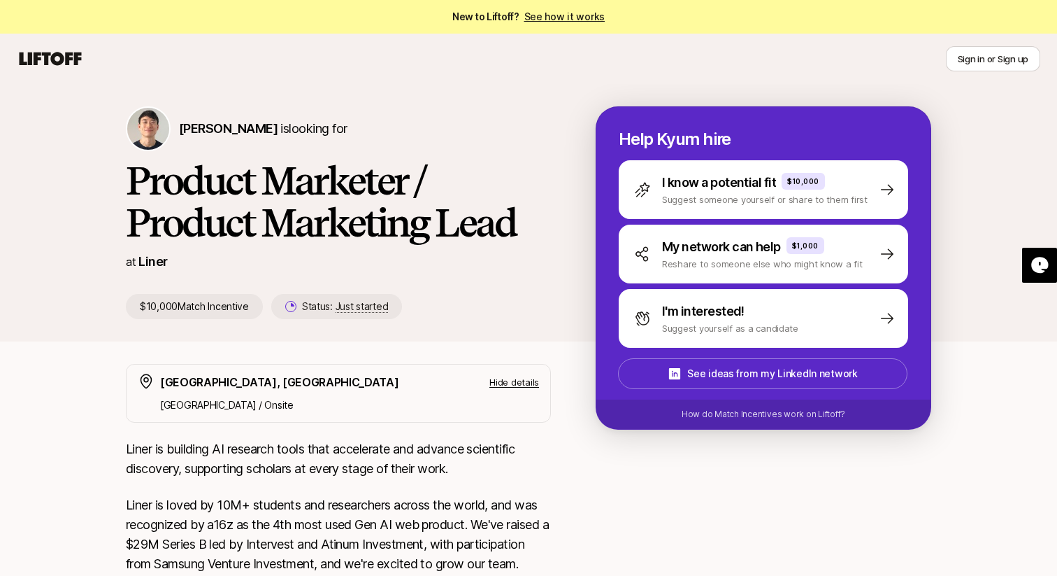 Image resolution: width=1057 pixels, height=576 pixels. I want to click on p: Liner is loved by 10M+ students and researchers across the world, and was recognized by a16z as t..., so click(338, 534).